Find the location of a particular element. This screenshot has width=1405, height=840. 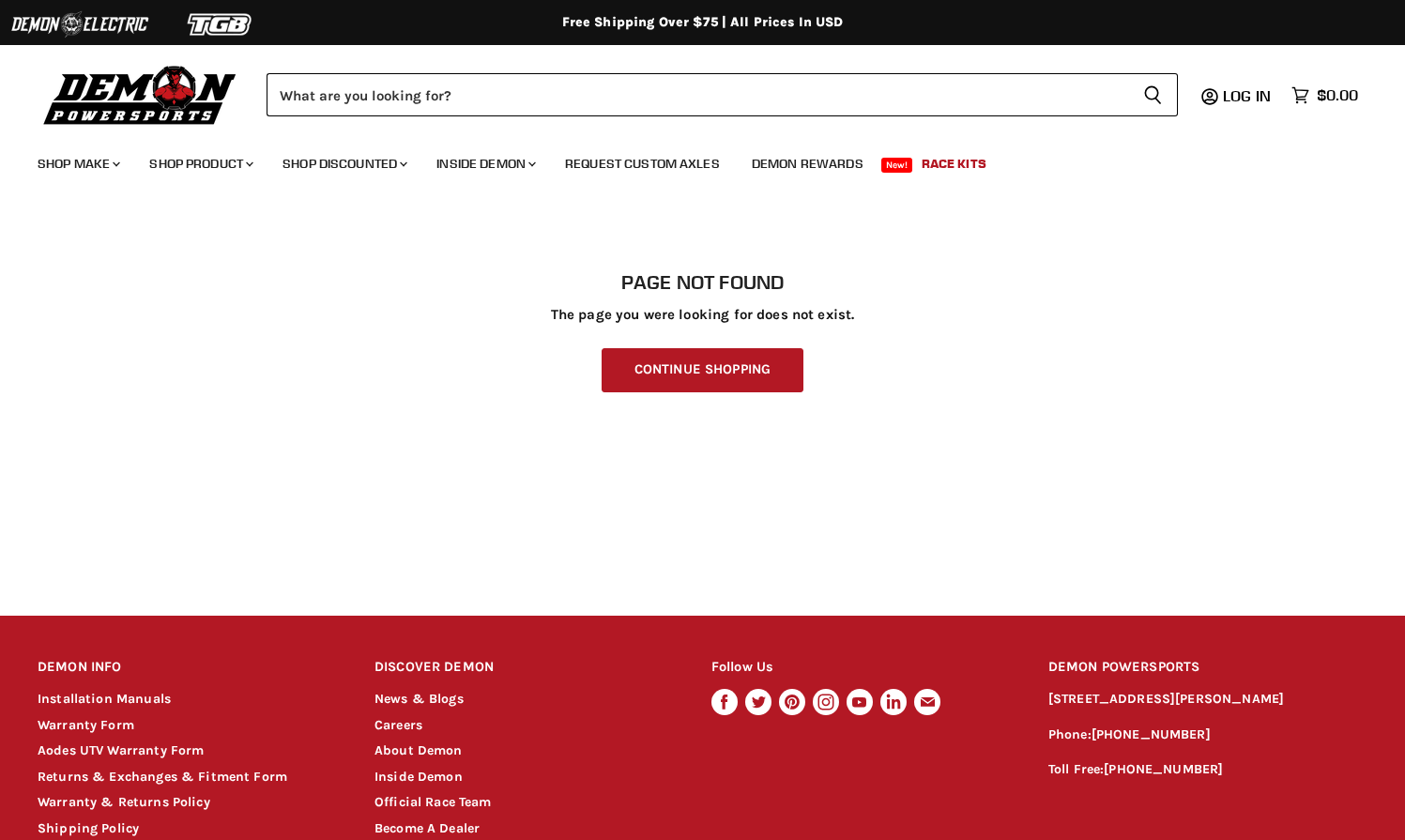

a: Careers is located at coordinates (398, 725).